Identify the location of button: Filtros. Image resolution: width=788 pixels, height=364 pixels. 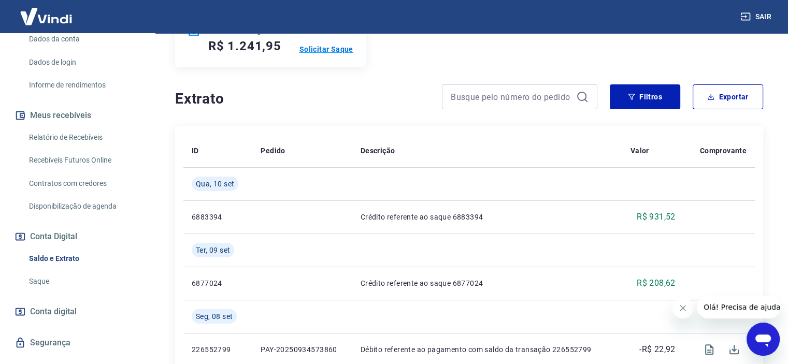
(645, 97).